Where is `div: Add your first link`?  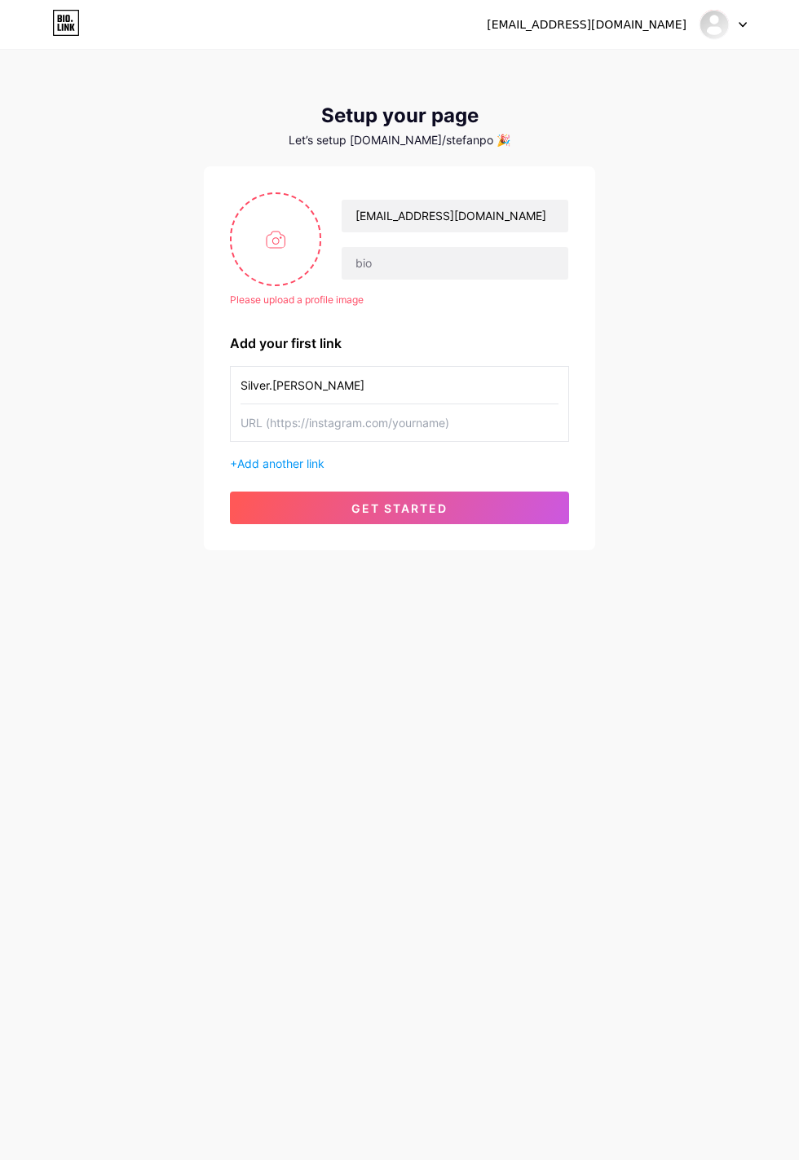
div: Add your first link is located at coordinates (399, 343).